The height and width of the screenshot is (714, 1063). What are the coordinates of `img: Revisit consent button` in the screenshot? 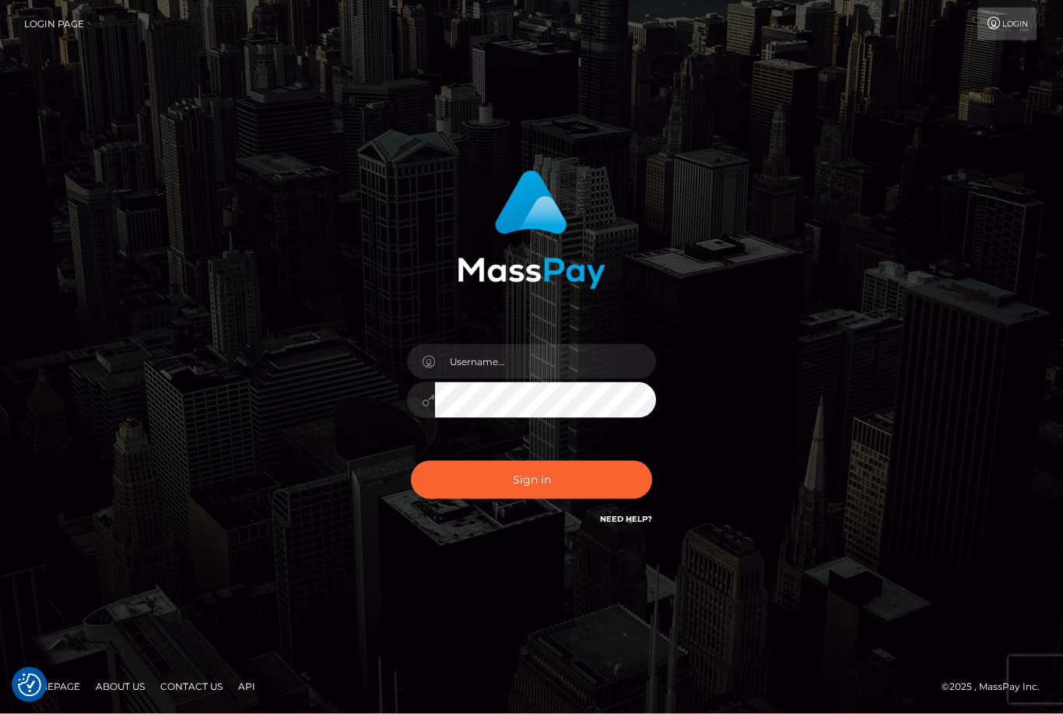 It's located at (30, 685).